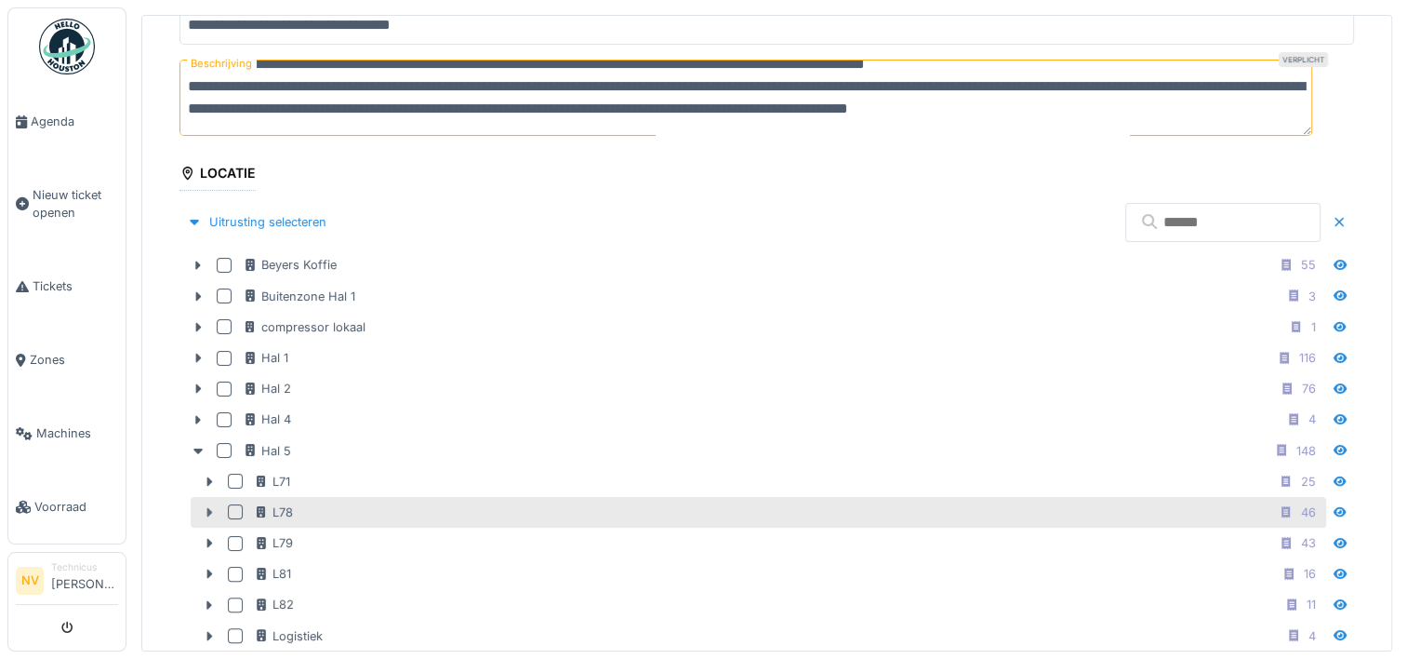 The image size is (1407, 659). I want to click on div: L78, so click(273, 512).